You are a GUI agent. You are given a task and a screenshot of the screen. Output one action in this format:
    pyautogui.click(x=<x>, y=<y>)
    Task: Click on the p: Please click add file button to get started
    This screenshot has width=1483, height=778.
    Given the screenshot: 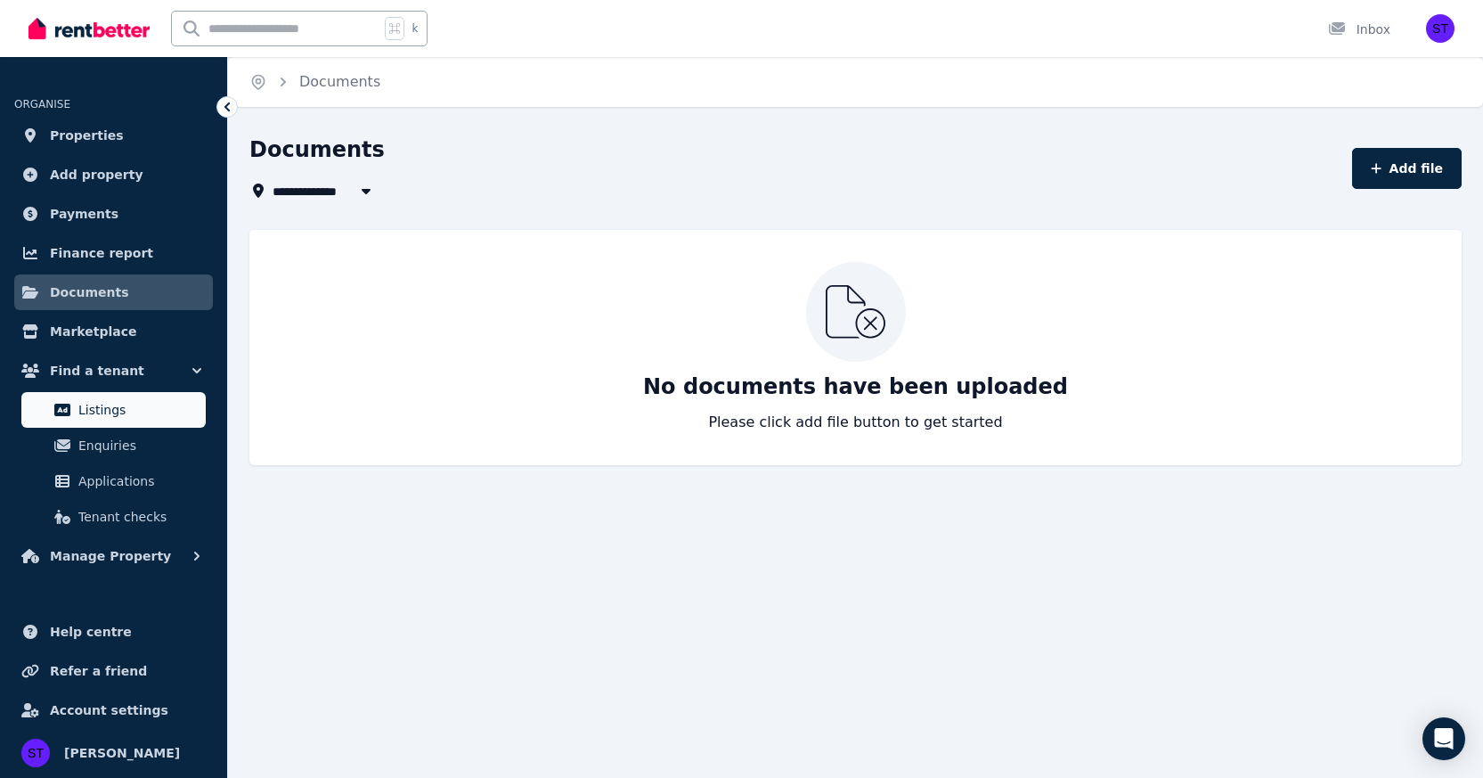 What is the action you would take?
    pyautogui.click(x=855, y=422)
    